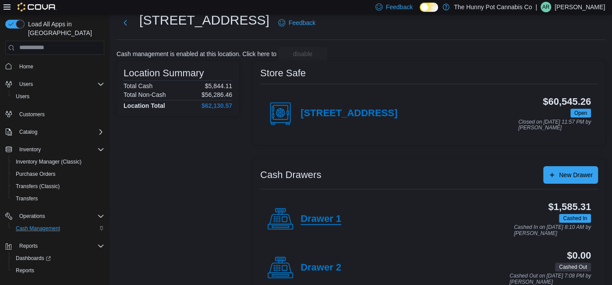  What do you see at coordinates (138, 86) in the screenshot?
I see `h6: Total Cash` at bounding box center [138, 86].